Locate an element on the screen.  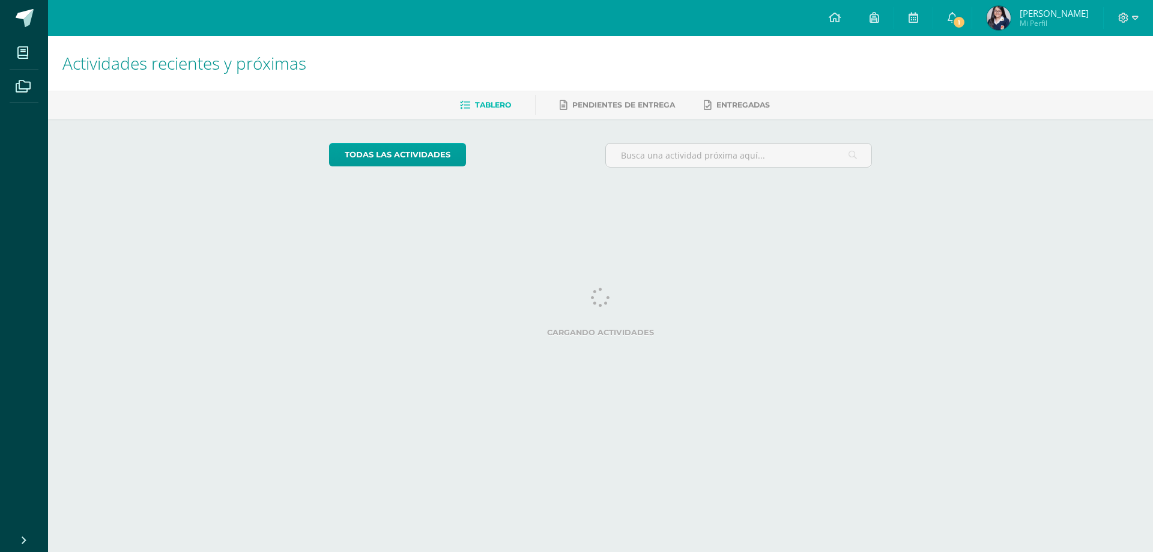
span: Tablero is located at coordinates (493, 104).